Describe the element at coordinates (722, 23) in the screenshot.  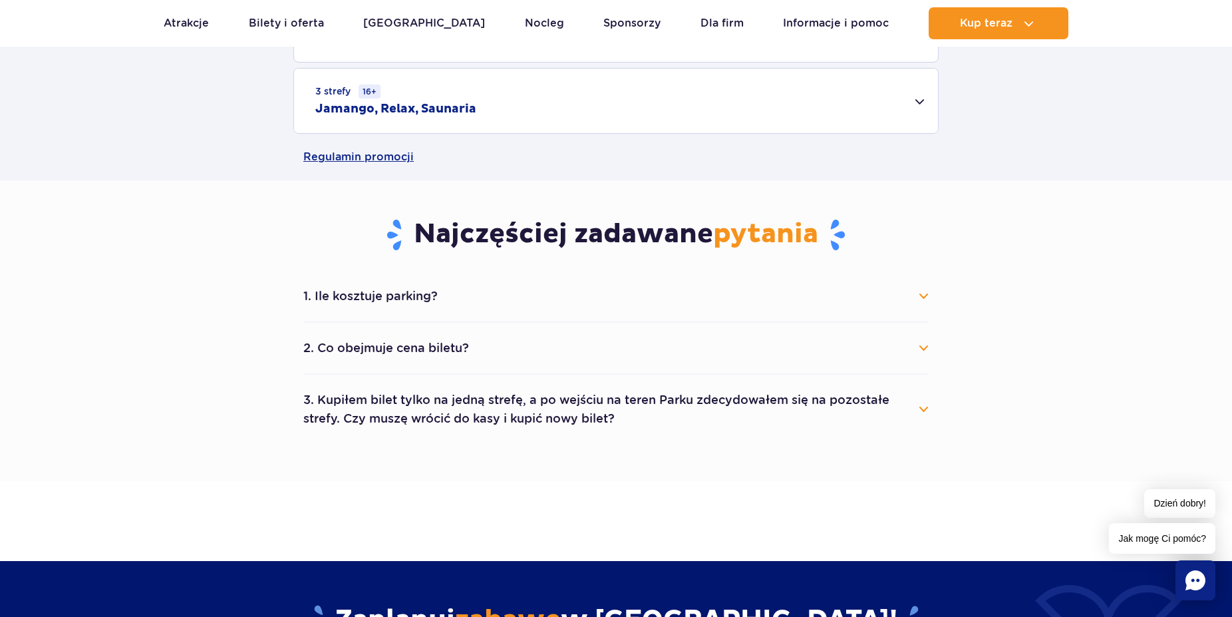
I see `a: Dla firm` at that location.